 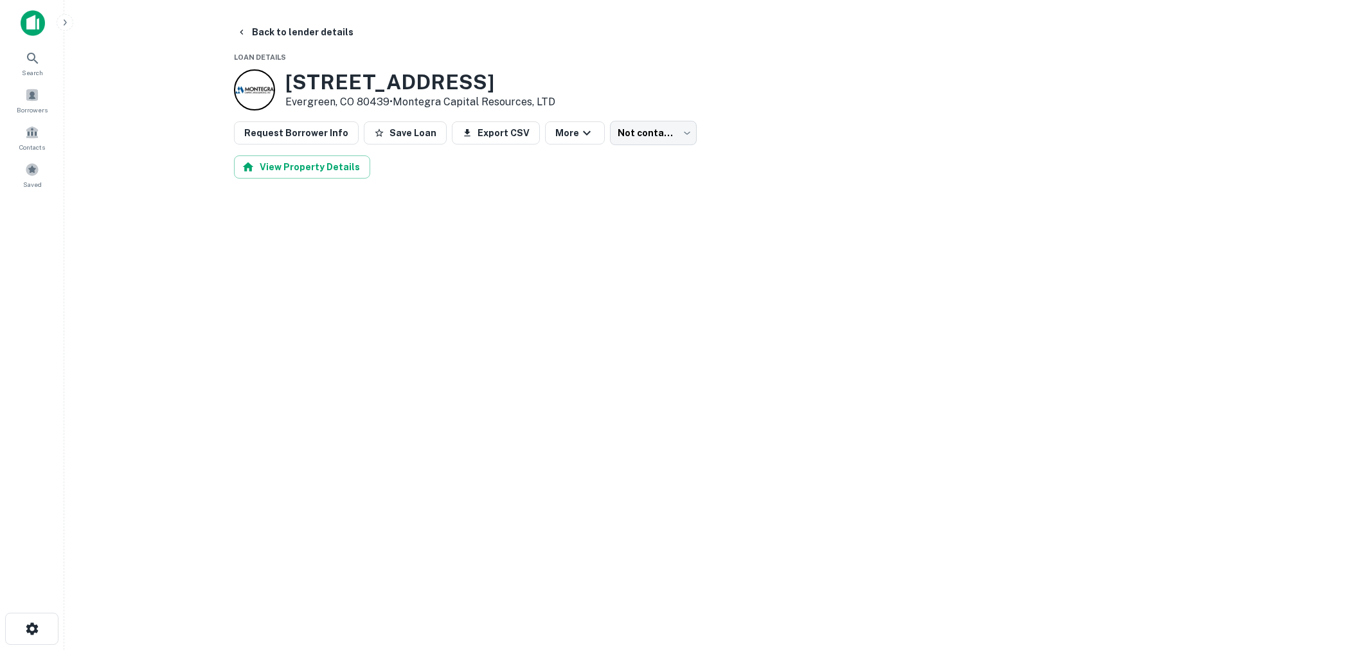 What do you see at coordinates (32, 138) in the screenshot?
I see `div: Contacts` at bounding box center [32, 138].